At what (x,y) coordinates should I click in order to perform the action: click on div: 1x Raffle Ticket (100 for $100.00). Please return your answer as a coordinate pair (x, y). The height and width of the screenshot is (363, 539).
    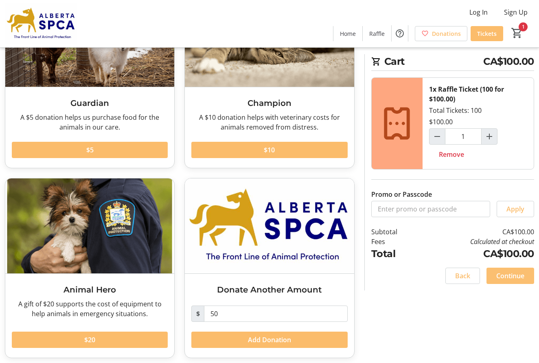
    Looking at the image, I should click on (478, 94).